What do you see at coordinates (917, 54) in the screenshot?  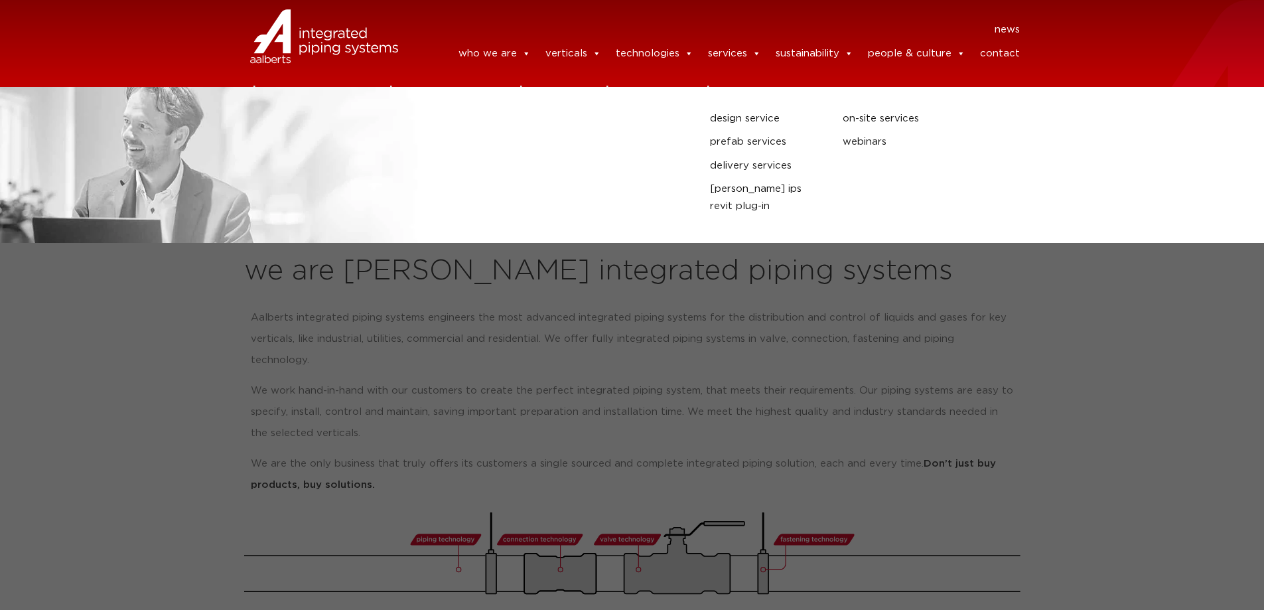 I see `a: people & culture` at bounding box center [917, 54].